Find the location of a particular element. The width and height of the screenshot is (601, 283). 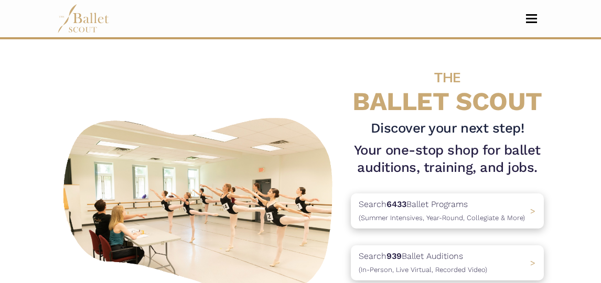

p: Search Ballet Auditions is located at coordinates (423, 263).